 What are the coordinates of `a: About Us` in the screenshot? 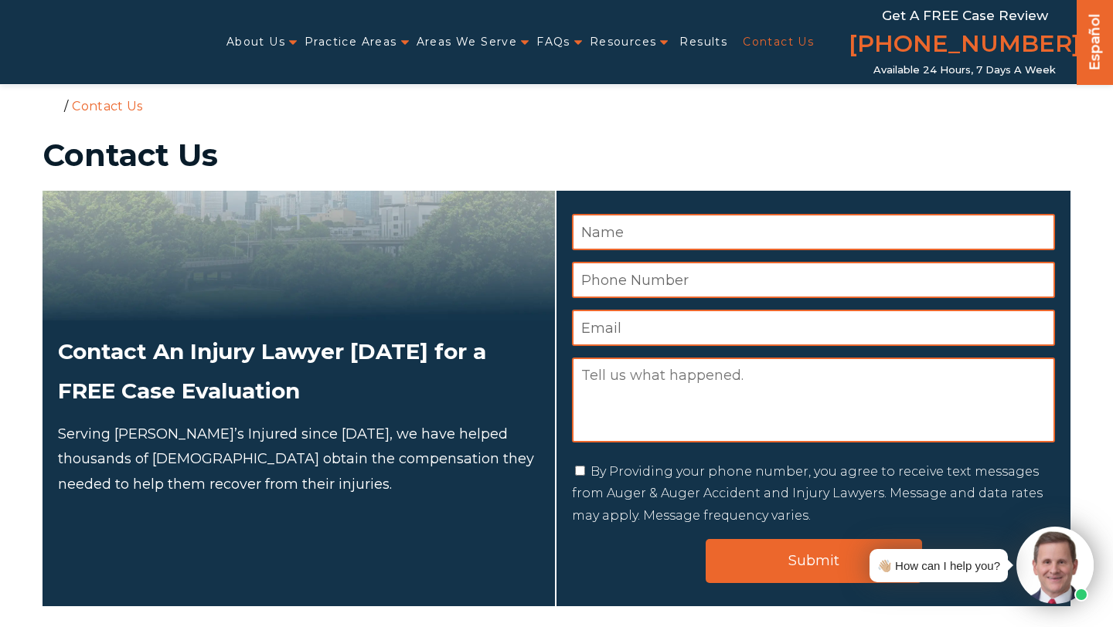 It's located at (256, 42).